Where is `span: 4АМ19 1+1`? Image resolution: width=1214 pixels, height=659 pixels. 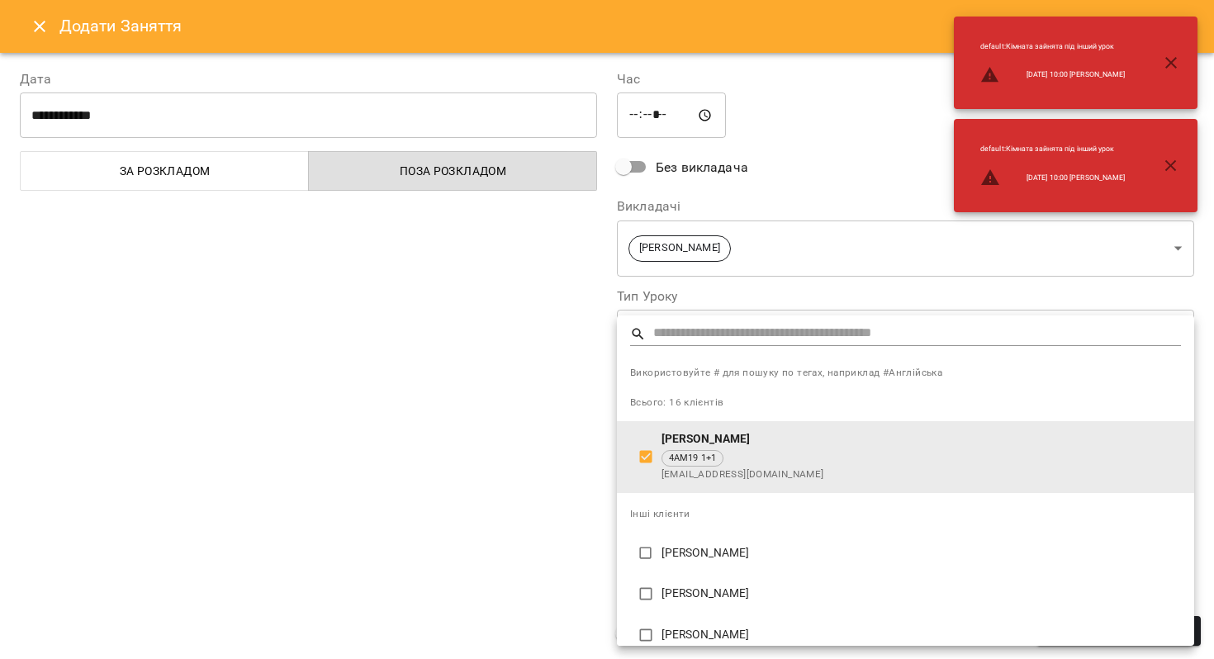 span: 4АМ19 1+1 is located at coordinates (692, 458).